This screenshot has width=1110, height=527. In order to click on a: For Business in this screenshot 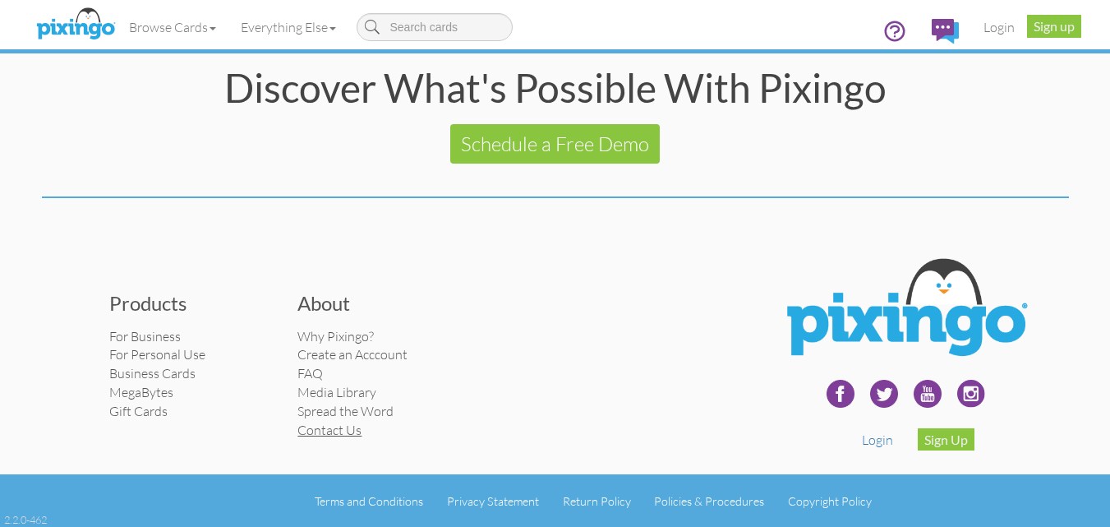, I will do `click(145, 336)`.